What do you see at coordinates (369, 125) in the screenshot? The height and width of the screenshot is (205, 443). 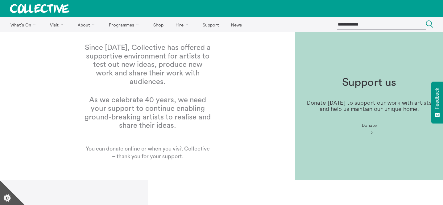 I see `span: Donate` at bounding box center [369, 125].